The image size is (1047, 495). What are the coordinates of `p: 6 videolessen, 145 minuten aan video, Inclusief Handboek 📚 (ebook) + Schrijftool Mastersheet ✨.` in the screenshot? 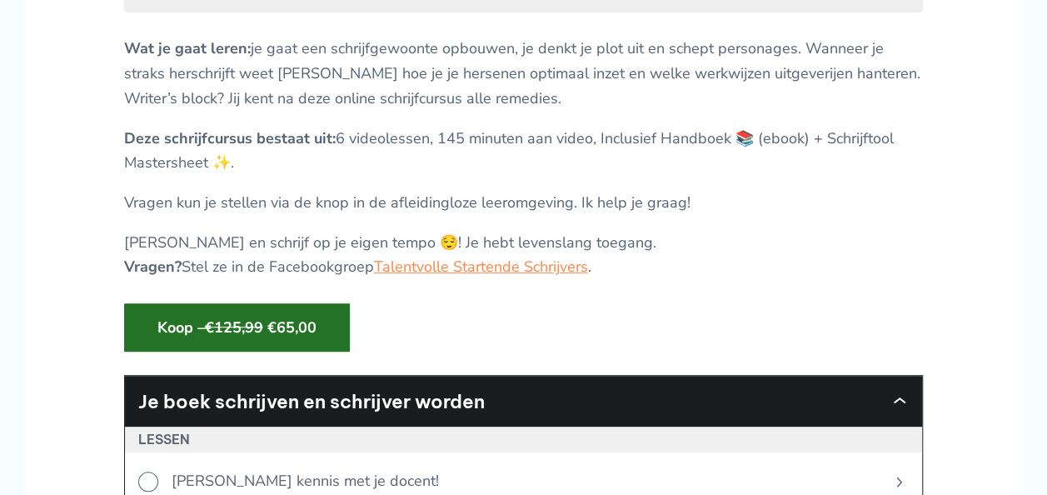 It's located at (524, 151).